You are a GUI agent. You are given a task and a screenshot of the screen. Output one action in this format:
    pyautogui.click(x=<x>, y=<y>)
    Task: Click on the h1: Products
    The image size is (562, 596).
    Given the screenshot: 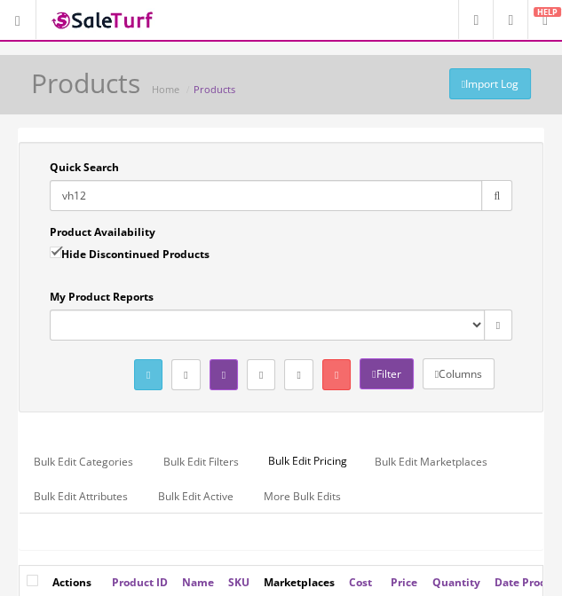 What is the action you would take?
    pyautogui.click(x=85, y=83)
    